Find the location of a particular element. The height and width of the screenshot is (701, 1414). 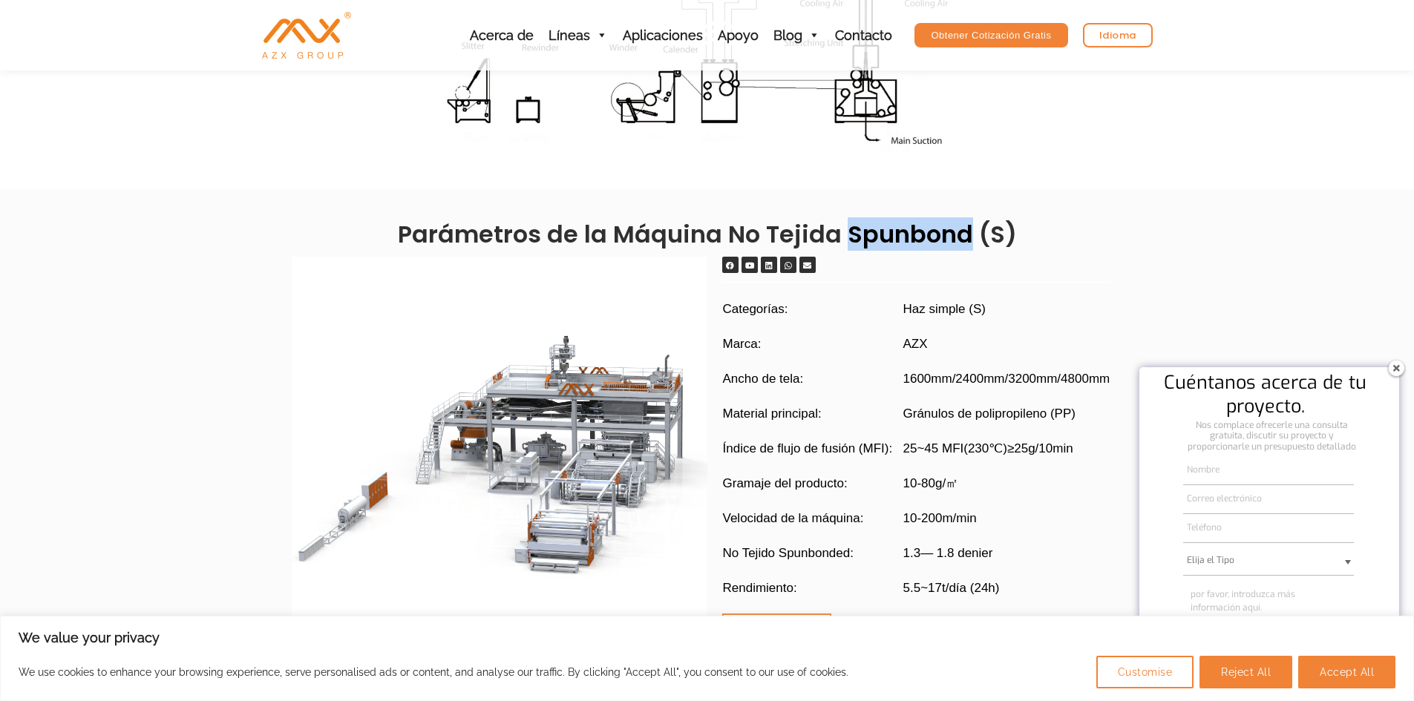

span: Ancho de tela: is located at coordinates (763, 379).